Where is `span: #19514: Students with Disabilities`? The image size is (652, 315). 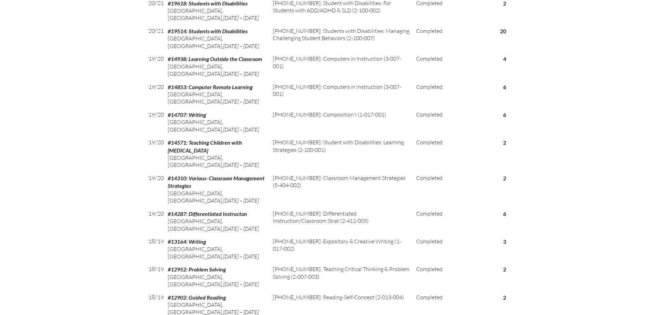
span: #19514: Students with Disabilities is located at coordinates (207, 31).